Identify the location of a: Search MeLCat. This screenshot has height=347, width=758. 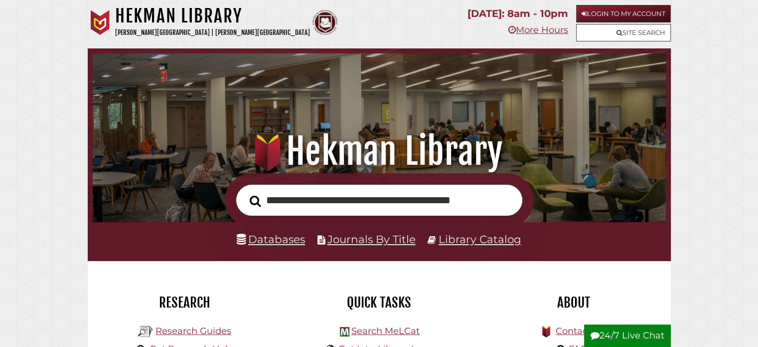
(385, 331).